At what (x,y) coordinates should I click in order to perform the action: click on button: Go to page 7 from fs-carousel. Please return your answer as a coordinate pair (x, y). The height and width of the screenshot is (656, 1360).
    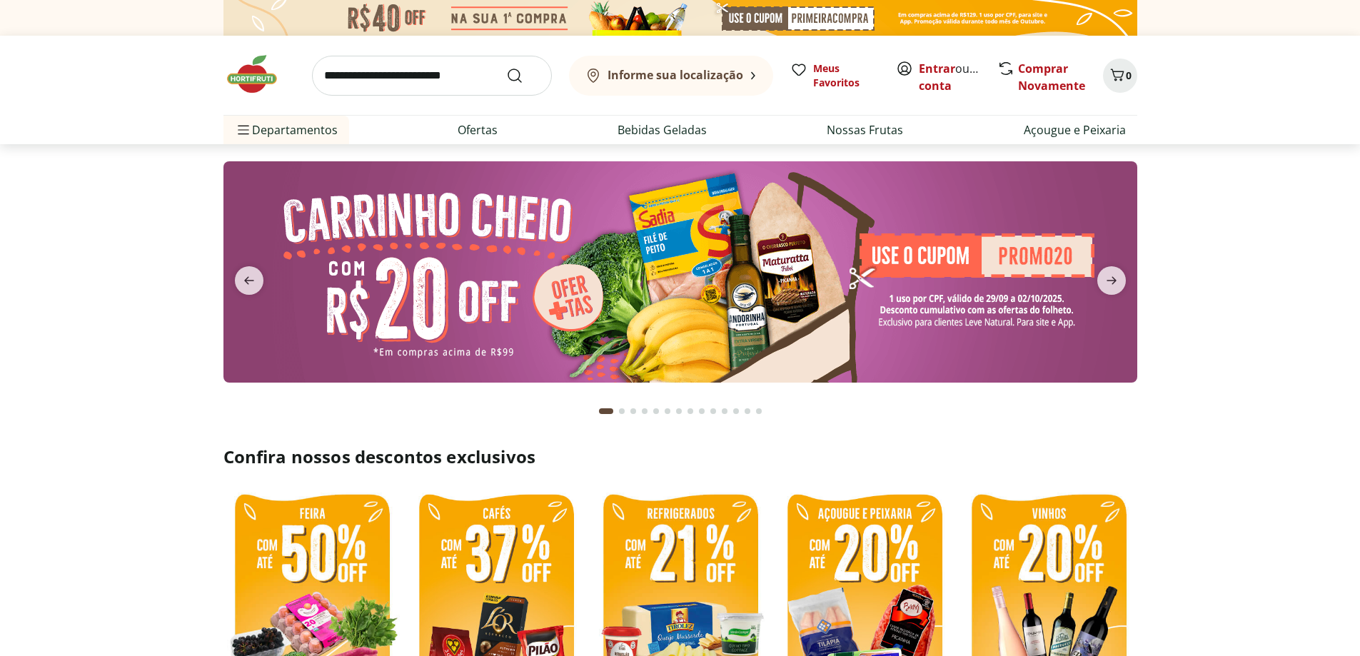
    Looking at the image, I should click on (679, 411).